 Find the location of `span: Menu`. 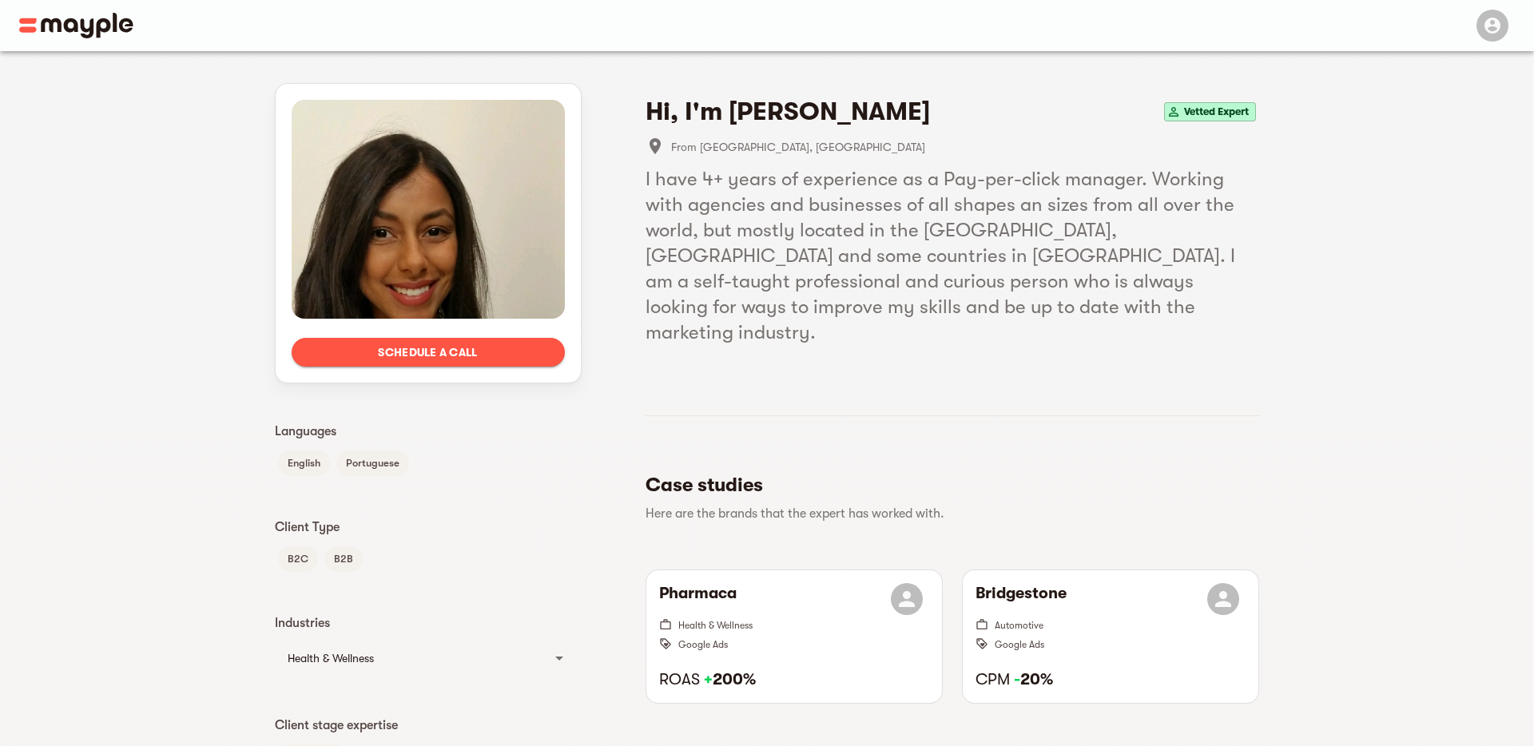

span: Menu is located at coordinates (1490, 24).